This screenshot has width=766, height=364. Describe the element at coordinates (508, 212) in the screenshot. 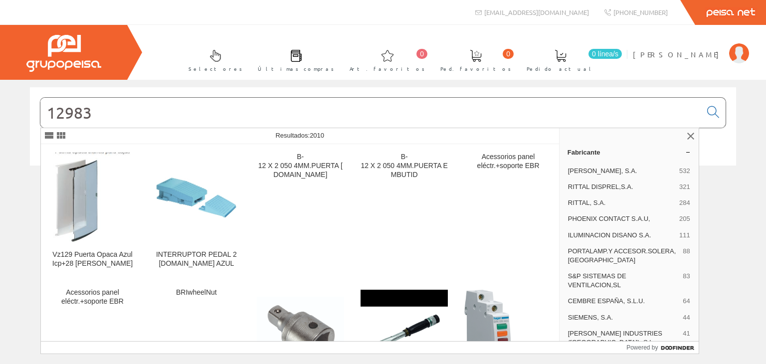

I see `a: Acessorios panel eléctr.+soporte EBR` at that location.